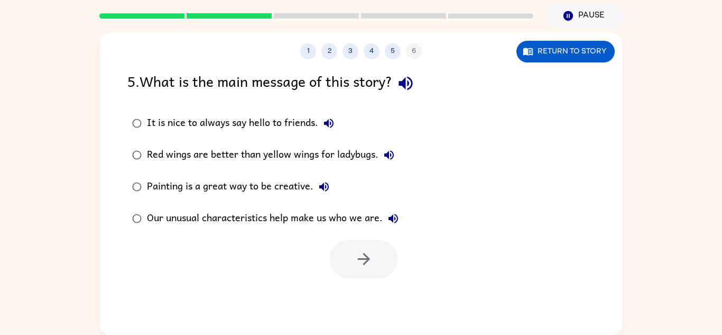 The image size is (722, 335). Describe the element at coordinates (273, 155) in the screenshot. I see `div: Red wings are better than yellow wings for ladybugs.` at that location.